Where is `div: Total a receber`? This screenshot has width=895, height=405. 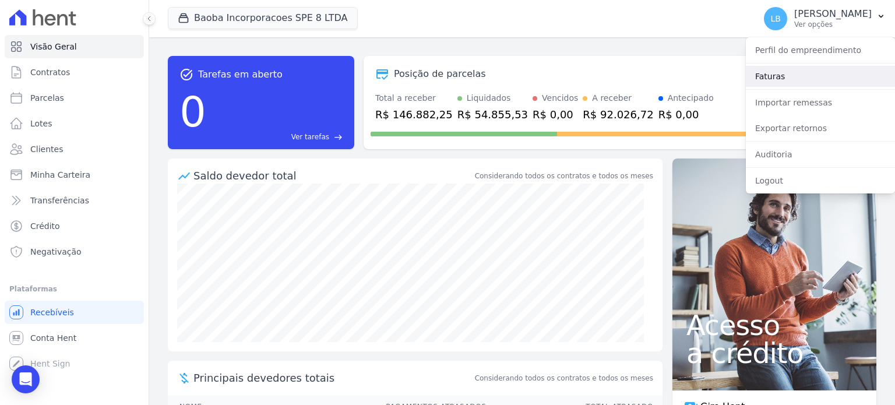 div: Total a receber is located at coordinates (414, 98).